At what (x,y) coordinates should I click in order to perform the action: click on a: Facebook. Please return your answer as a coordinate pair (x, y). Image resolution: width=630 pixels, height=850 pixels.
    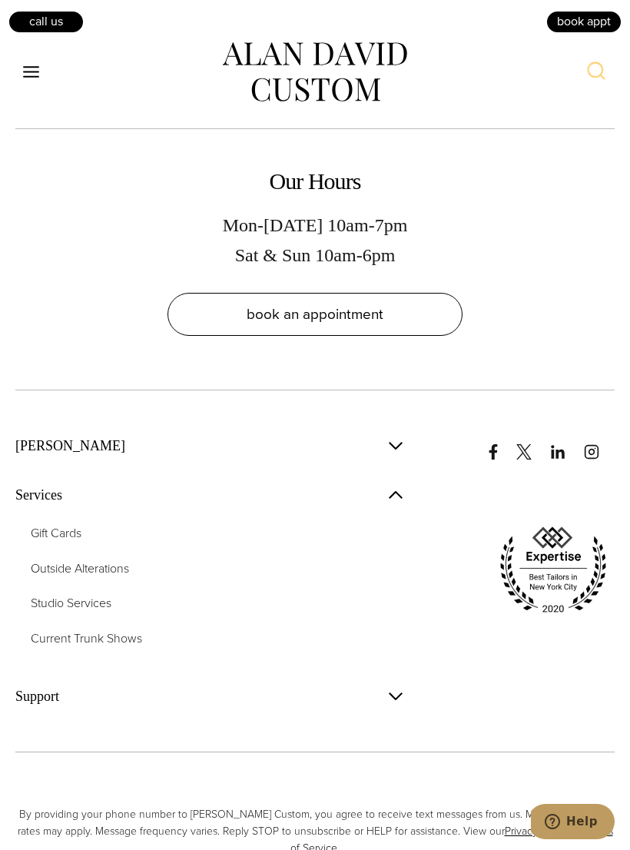
    Looking at the image, I should click on (500, 444).